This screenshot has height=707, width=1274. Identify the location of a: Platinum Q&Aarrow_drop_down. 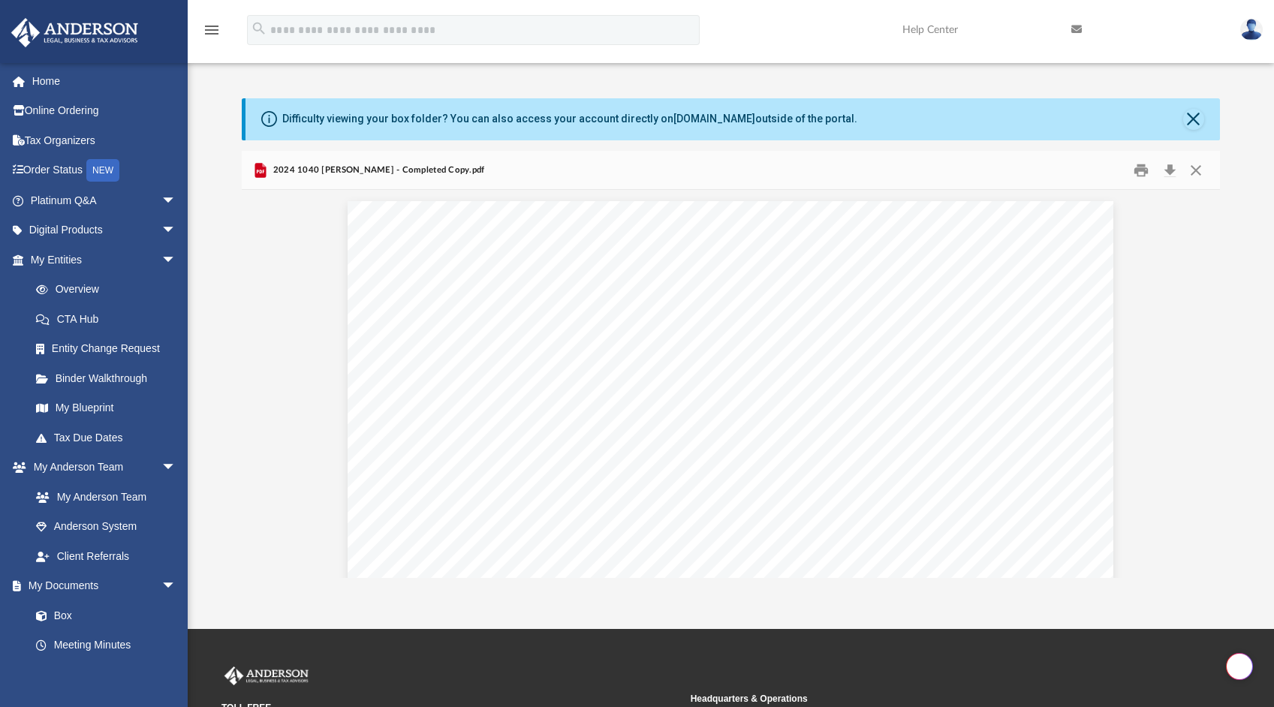
(104, 200).